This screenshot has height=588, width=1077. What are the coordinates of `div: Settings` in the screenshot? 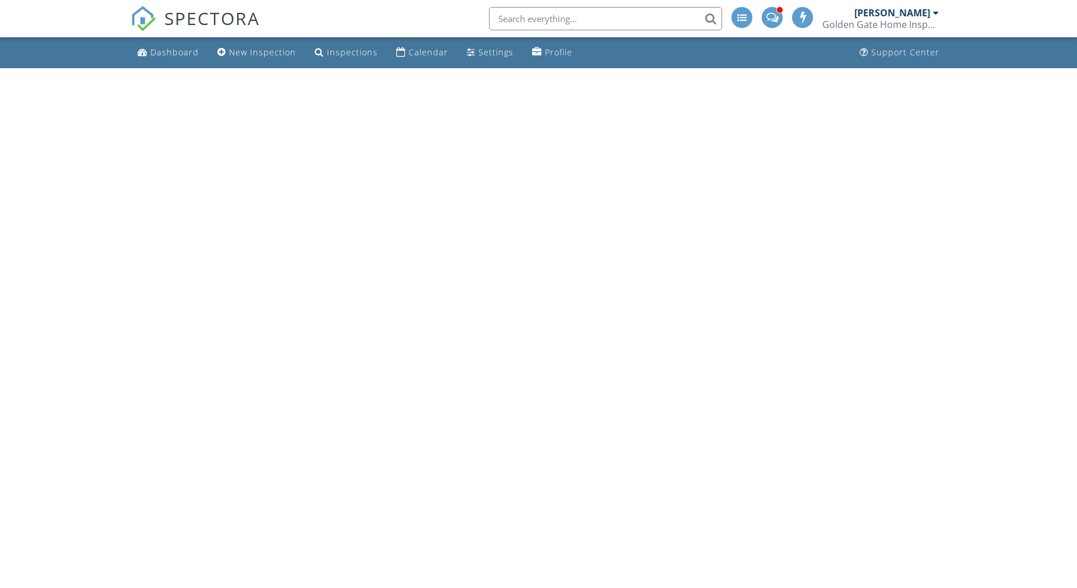 It's located at (496, 52).